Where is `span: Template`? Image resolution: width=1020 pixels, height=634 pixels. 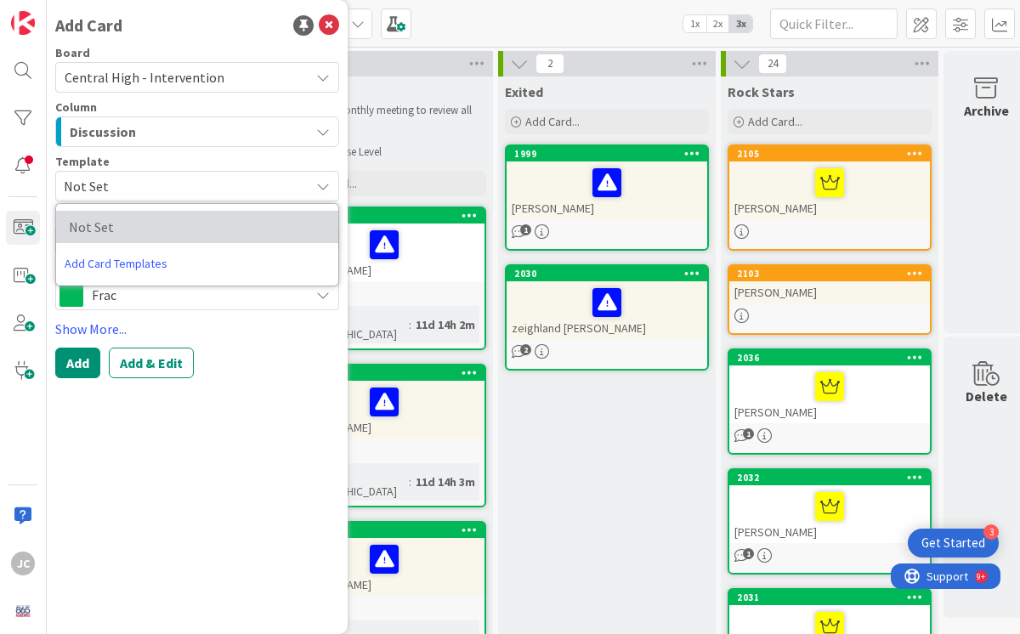
span: Template is located at coordinates (82, 162).